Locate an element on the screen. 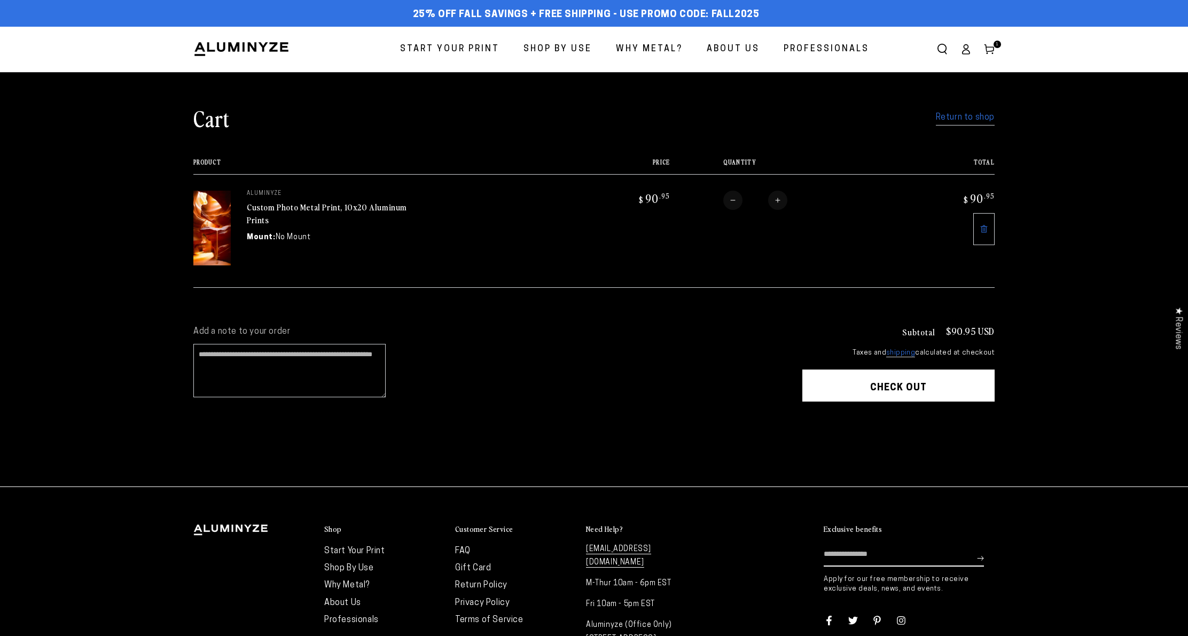 The width and height of the screenshot is (1188, 636). a: FAQ is located at coordinates (462, 551).